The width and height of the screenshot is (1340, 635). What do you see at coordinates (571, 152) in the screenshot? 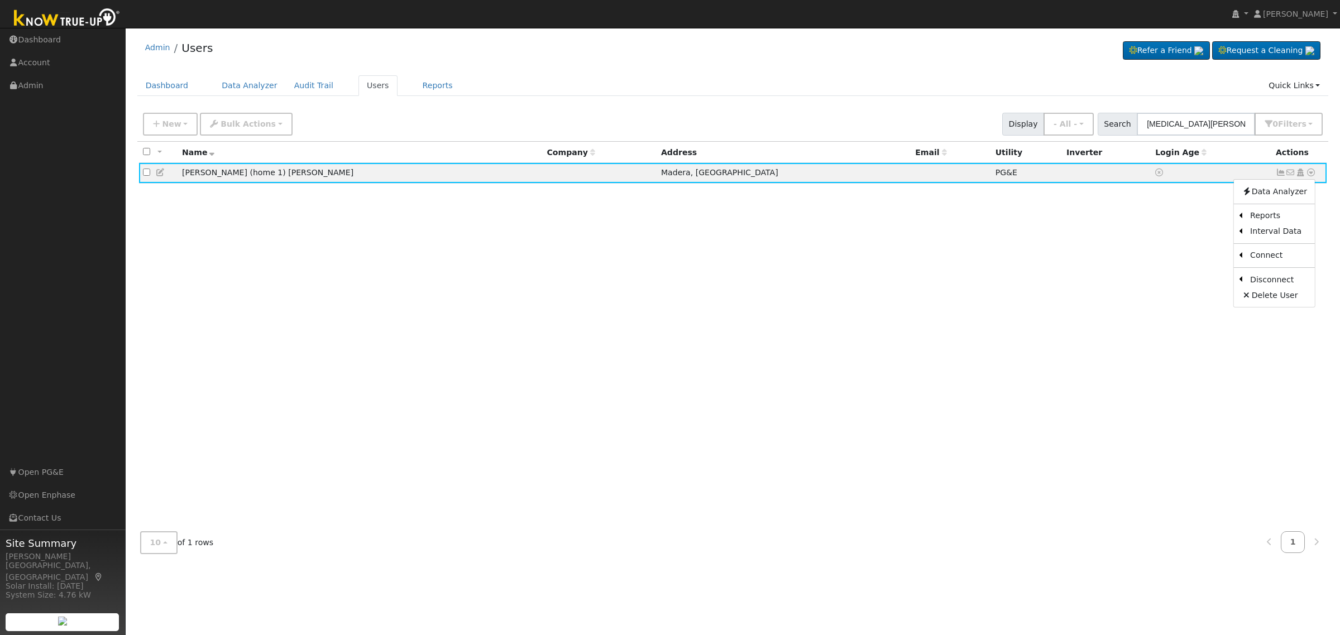
I see `span: Company name` at bounding box center [571, 152].